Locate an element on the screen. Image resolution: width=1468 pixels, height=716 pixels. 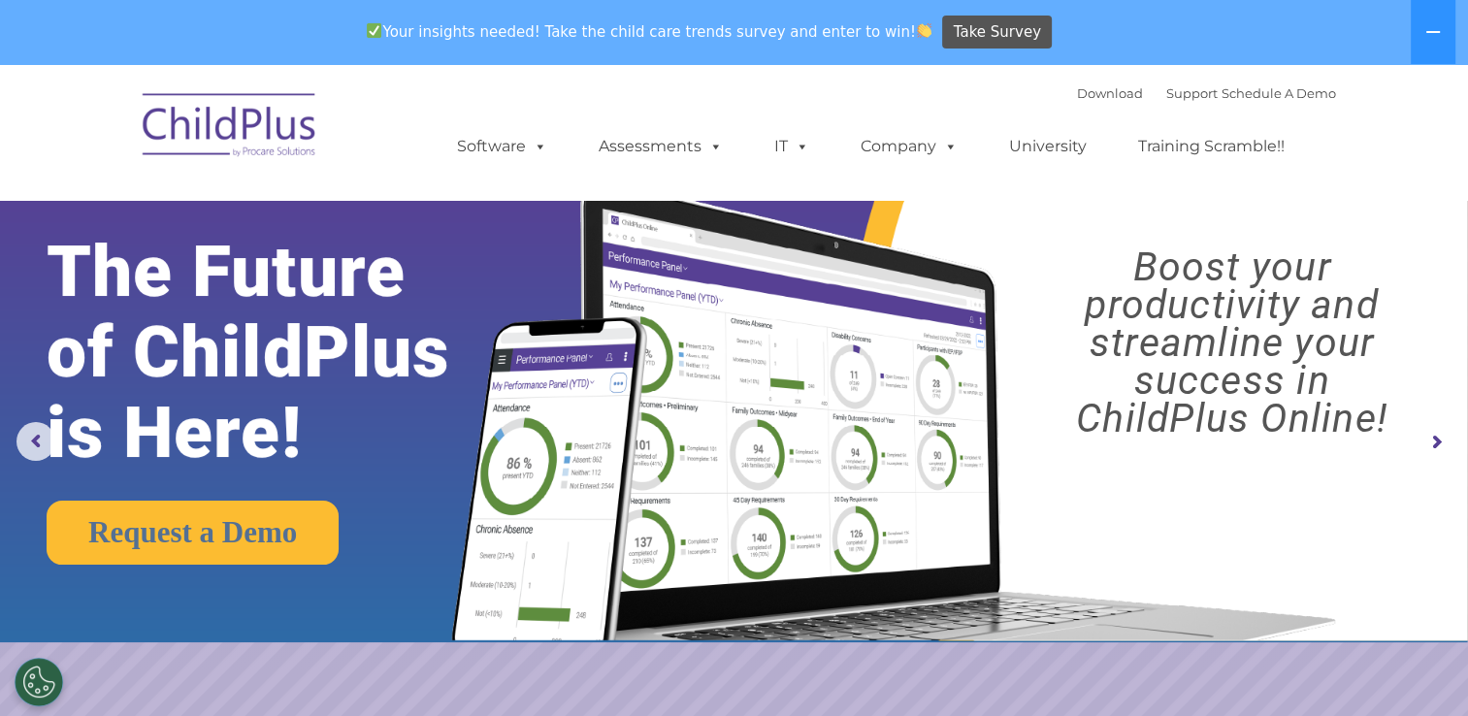
a: Assessments is located at coordinates (661, 146).